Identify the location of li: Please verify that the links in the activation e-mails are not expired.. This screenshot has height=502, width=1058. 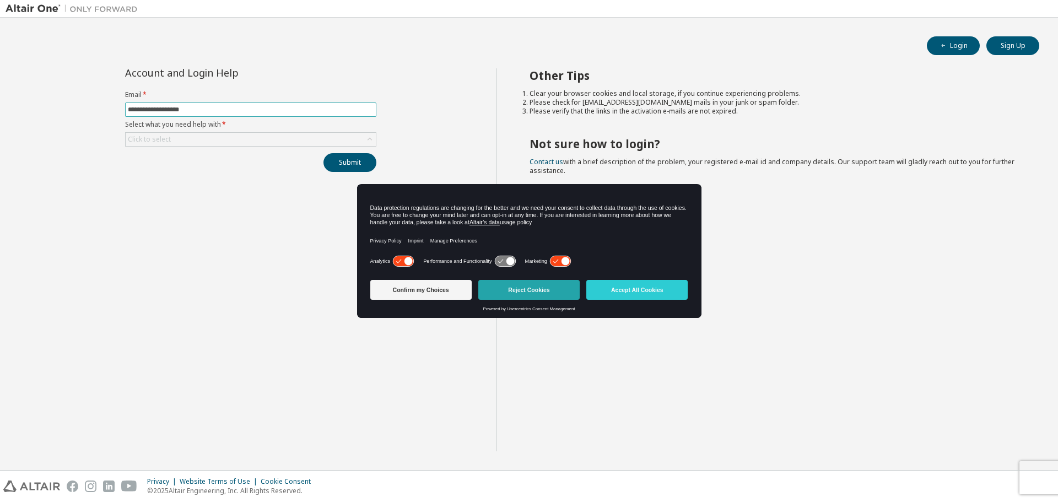
(775, 111).